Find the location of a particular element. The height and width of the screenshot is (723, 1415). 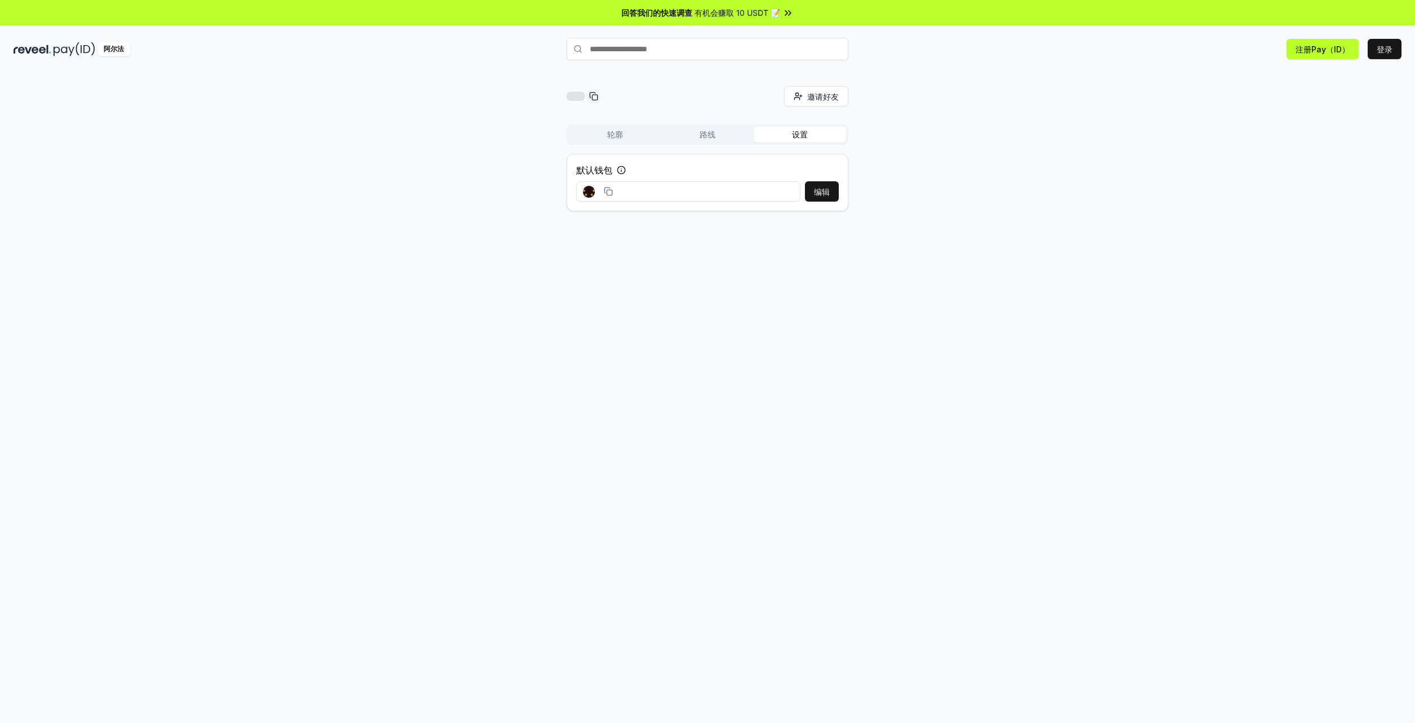

img: pay_id is located at coordinates (74, 49).